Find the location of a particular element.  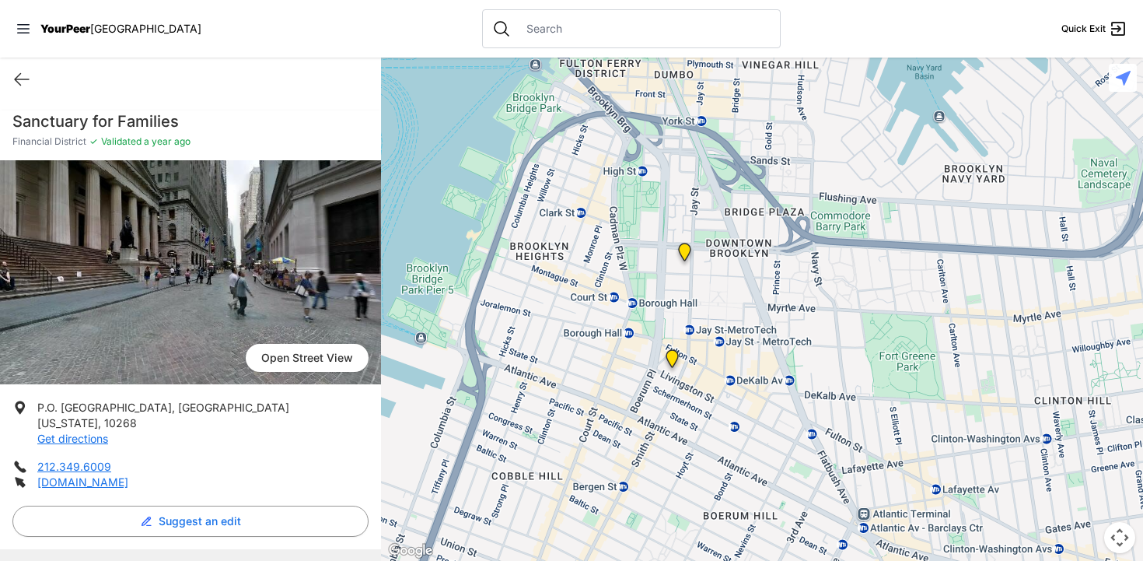

span: 10268 is located at coordinates (121, 422).